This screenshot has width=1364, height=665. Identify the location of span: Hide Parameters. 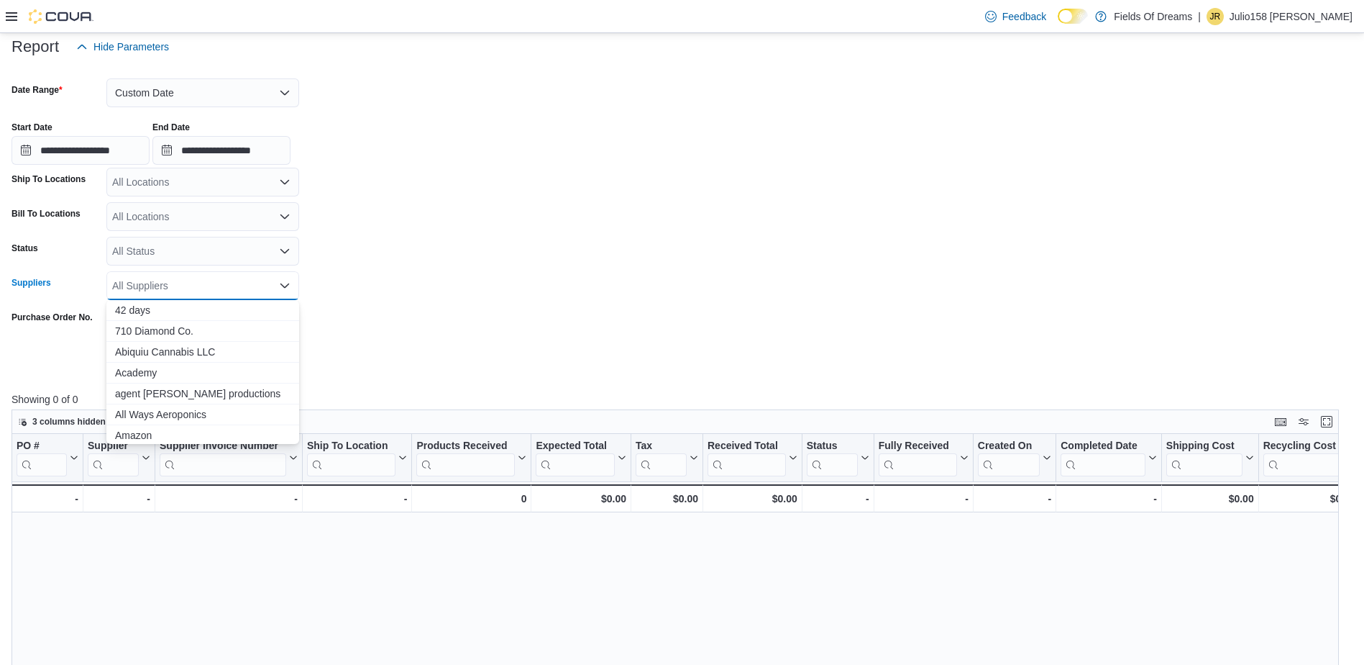
(131, 47).